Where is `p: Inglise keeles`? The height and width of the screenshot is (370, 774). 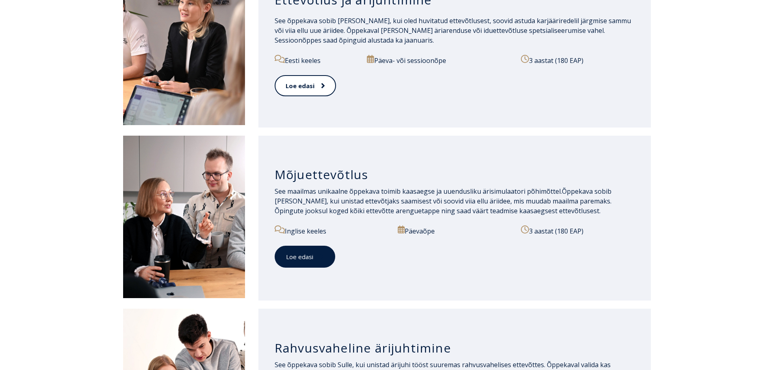
p: Inglise keeles is located at coordinates (332, 231).